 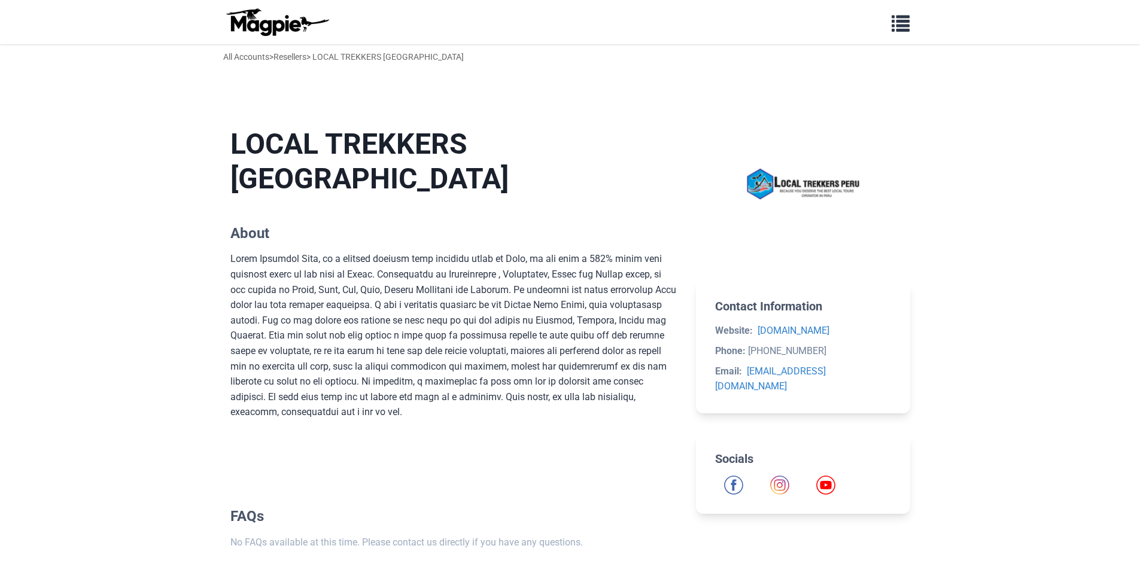 I want to click on h2: FAQs, so click(x=454, y=516).